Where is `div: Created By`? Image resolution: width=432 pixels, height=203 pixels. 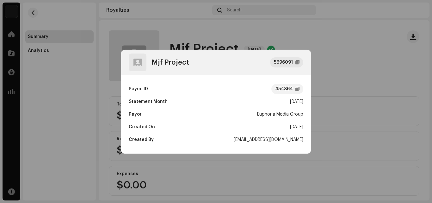
div: Created By is located at coordinates (141, 139).